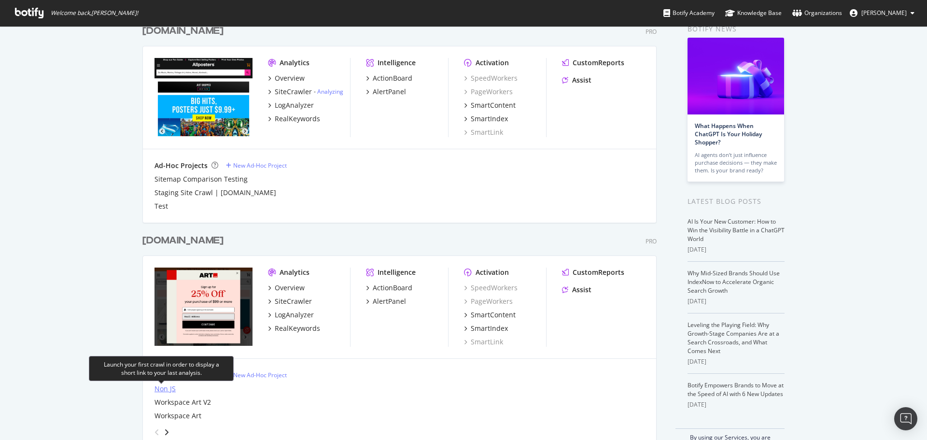  Describe the element at coordinates (905, 418) in the screenshot. I see `div: Open Intercom Messenger` at that location.